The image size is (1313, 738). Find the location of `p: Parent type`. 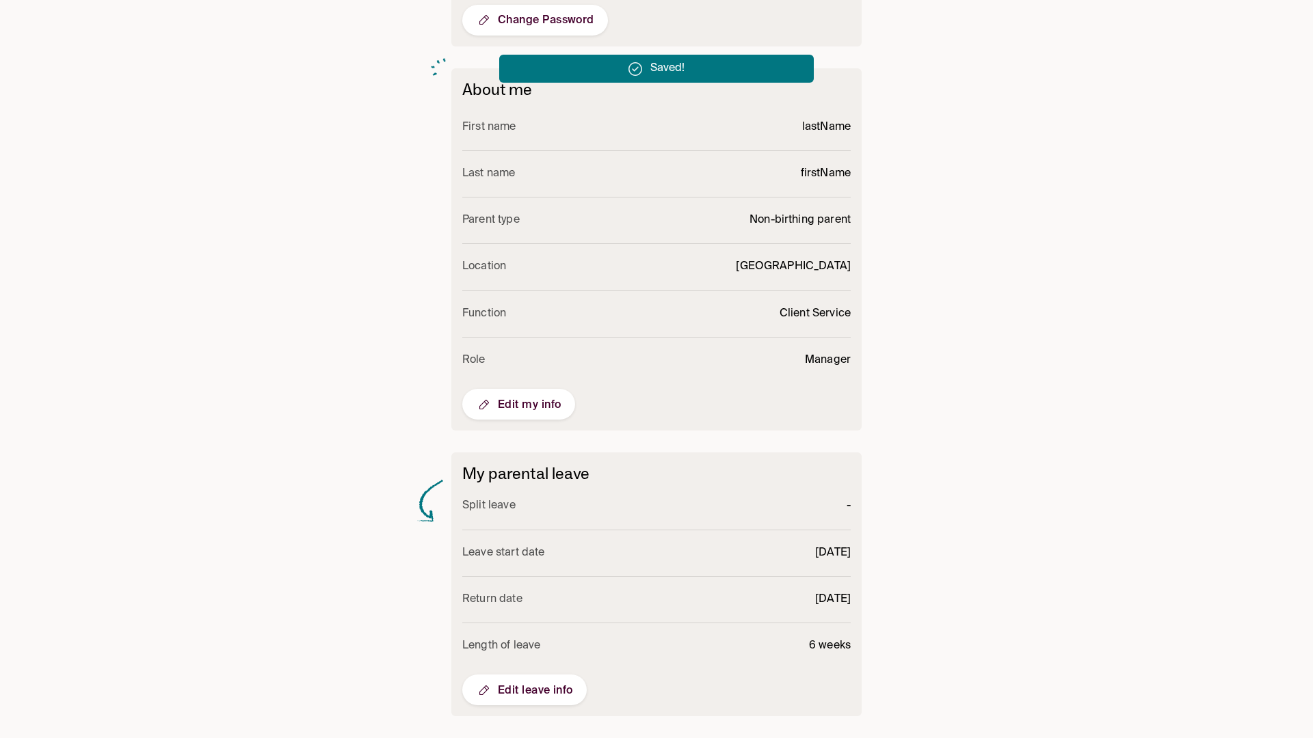

p: Parent type is located at coordinates (491, 220).